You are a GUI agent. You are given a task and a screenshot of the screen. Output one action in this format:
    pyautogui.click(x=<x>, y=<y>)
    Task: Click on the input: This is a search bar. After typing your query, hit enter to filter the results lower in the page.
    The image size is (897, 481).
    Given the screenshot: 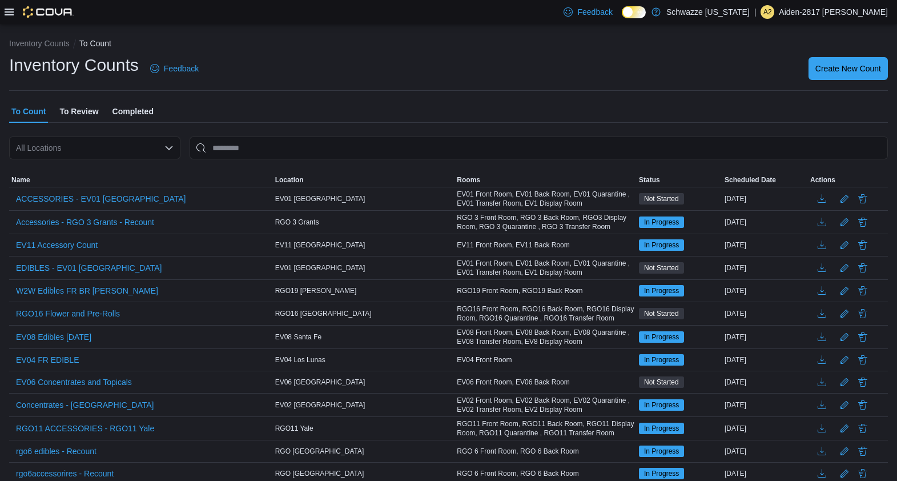 What is the action you would take?
    pyautogui.click(x=538, y=148)
    